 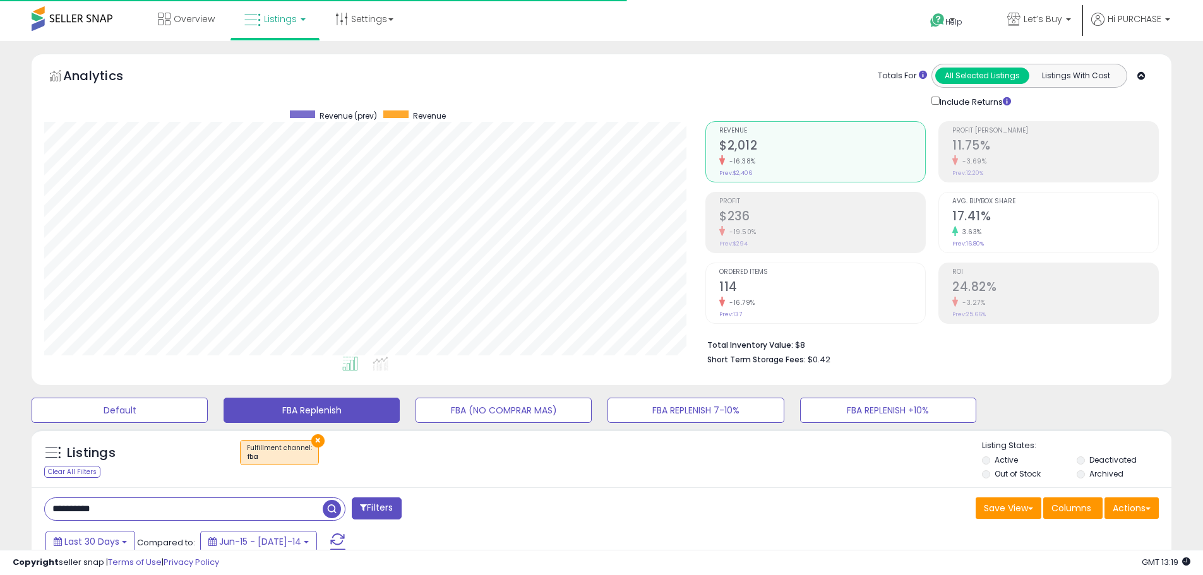 What do you see at coordinates (982, 76) in the screenshot?
I see `button: All Selected Listings` at bounding box center [982, 76].